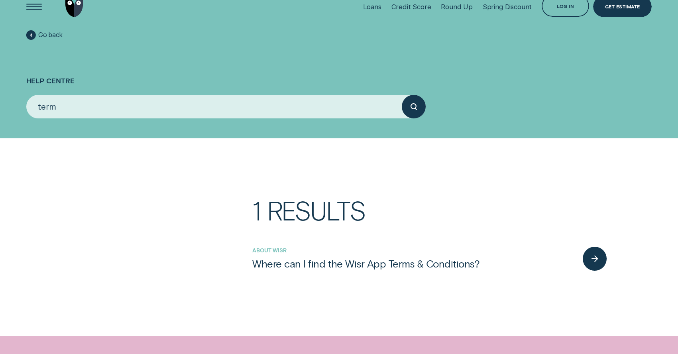 The image size is (678, 354). What do you see at coordinates (507, 7) in the screenshot?
I see `div: Spring Discount` at bounding box center [507, 7].